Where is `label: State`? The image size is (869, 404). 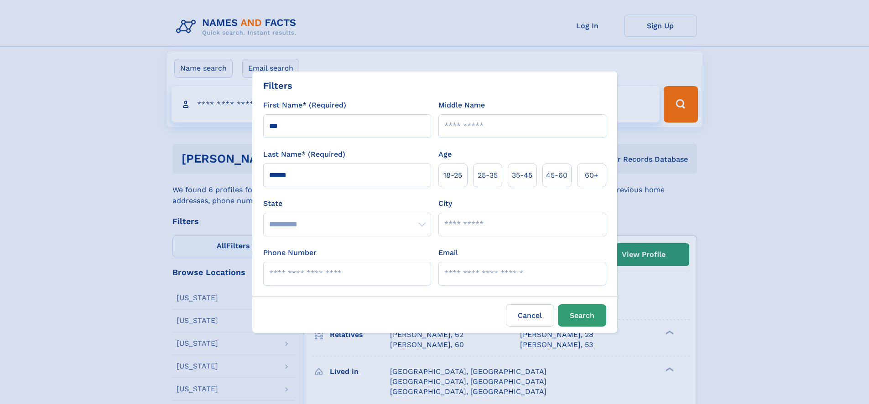 label: State is located at coordinates (347, 204).